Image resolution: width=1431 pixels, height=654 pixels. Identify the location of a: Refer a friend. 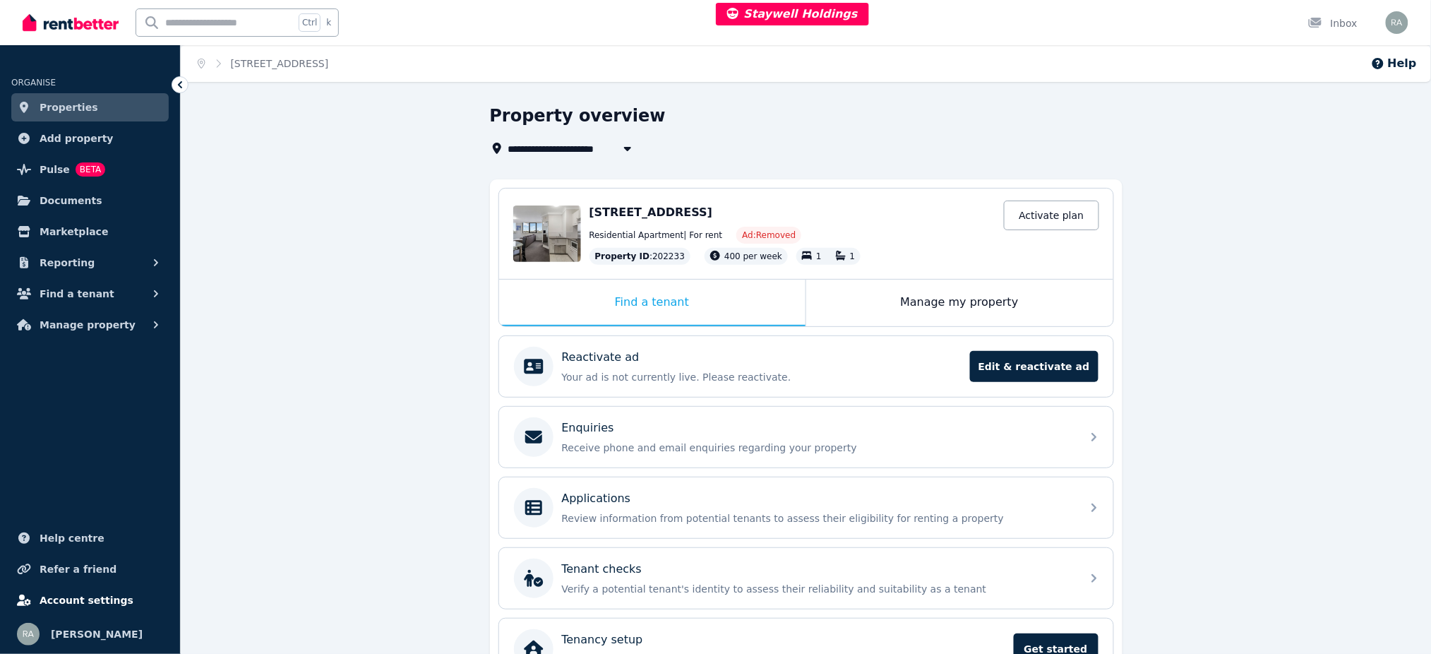
(90, 569).